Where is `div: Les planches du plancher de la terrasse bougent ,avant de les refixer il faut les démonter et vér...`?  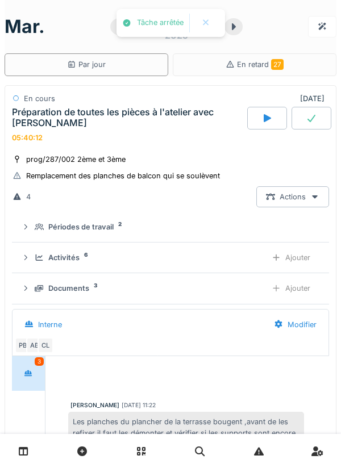 div: Les planches du plancher de la terrasse bougent ,avant de les refixer il faut les démonter et vér... is located at coordinates (186, 433).